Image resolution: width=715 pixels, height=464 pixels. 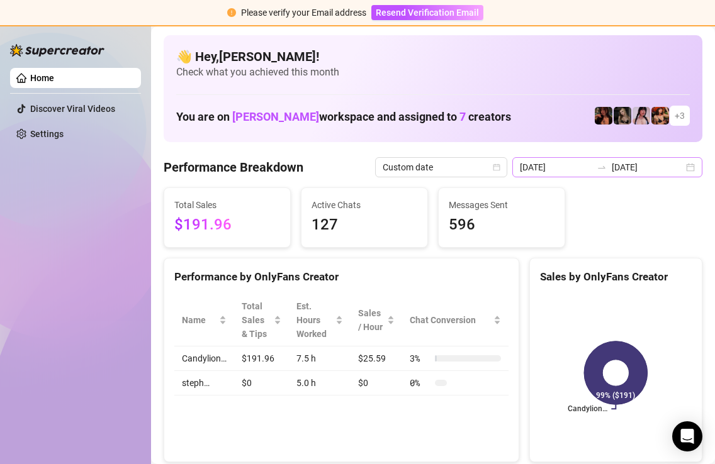 What do you see at coordinates (555, 167) in the screenshot?
I see `input: Start date` at bounding box center [555, 167].